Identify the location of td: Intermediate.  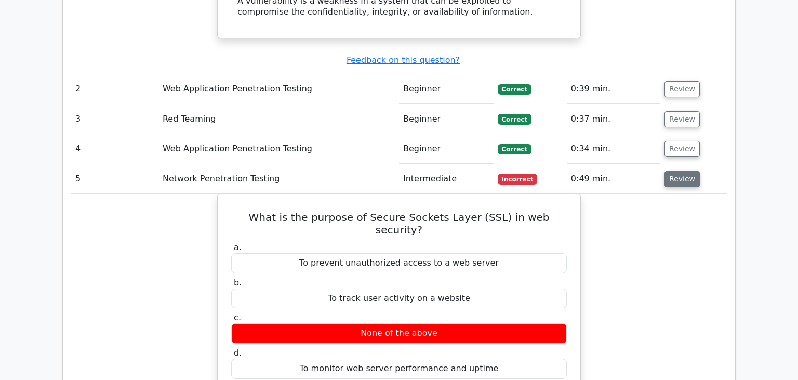
(446, 179).